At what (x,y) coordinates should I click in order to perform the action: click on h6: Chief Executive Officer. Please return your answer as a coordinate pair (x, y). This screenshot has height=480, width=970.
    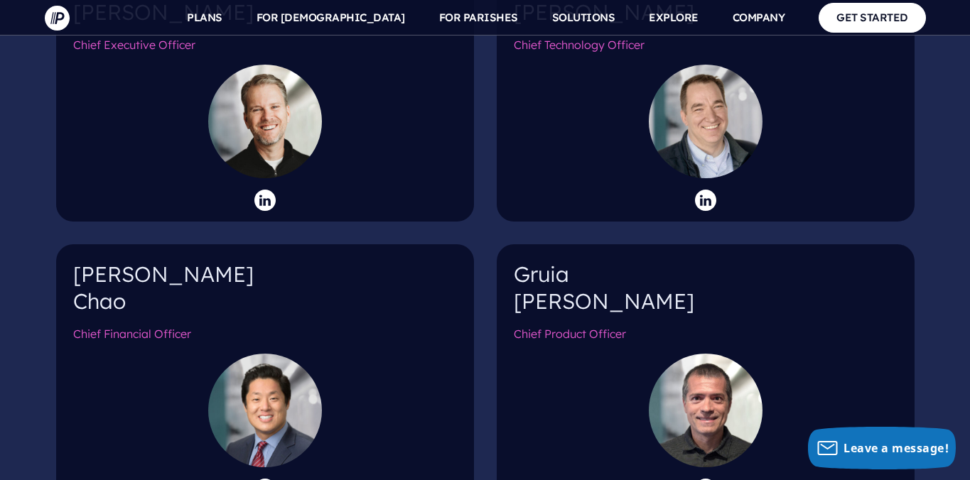
    Looking at the image, I should click on (265, 50).